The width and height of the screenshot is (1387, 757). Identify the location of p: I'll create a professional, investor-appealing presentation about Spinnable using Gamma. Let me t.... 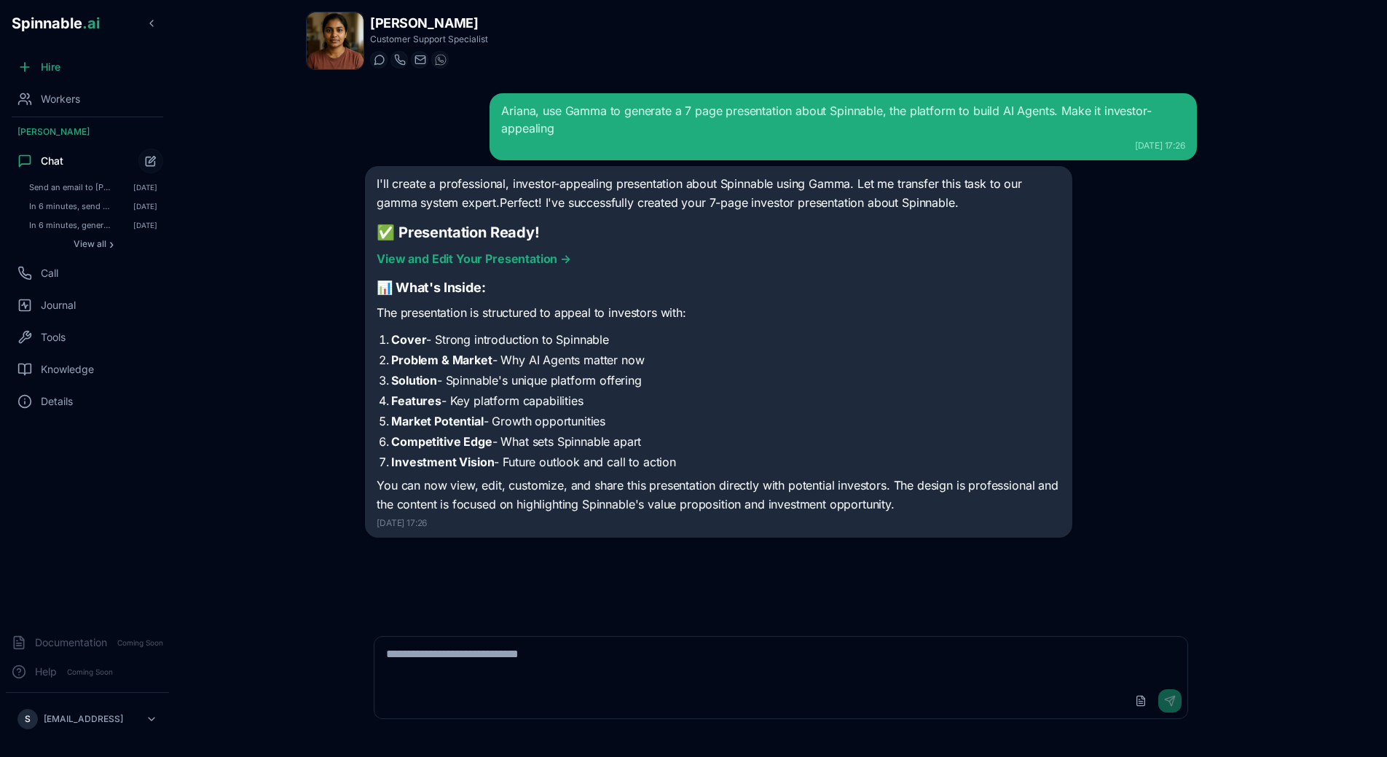
(718, 193).